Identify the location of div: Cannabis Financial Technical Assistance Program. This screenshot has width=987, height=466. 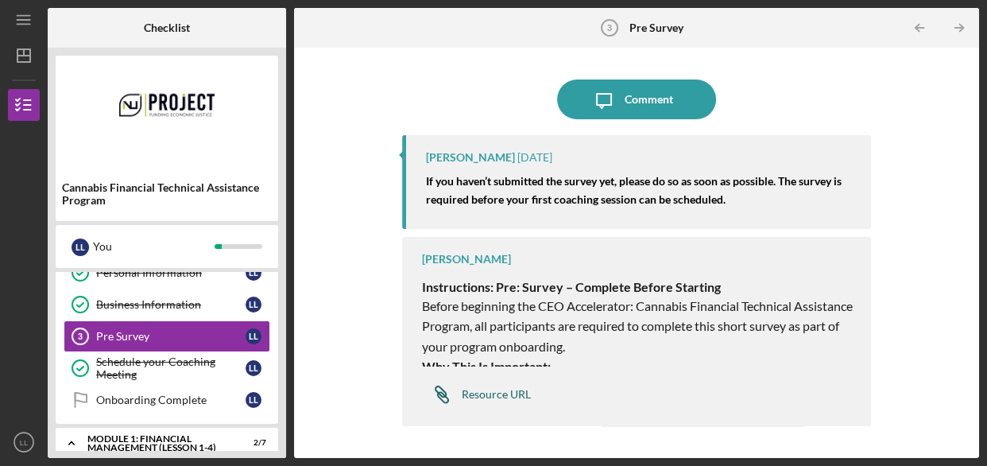
(167, 194).